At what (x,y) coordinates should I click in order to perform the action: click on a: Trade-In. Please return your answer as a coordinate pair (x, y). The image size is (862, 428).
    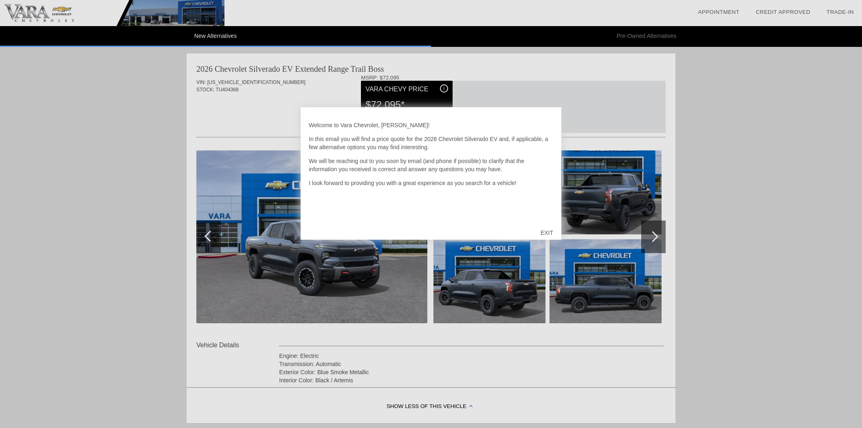
    Looking at the image, I should click on (840, 12).